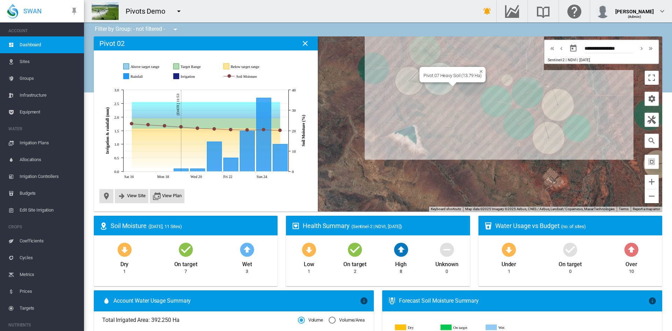 Image resolution: width=672 pixels, height=331 pixels. Describe the element at coordinates (49, 95) in the screenshot. I see `span: Infrastructure` at that location.